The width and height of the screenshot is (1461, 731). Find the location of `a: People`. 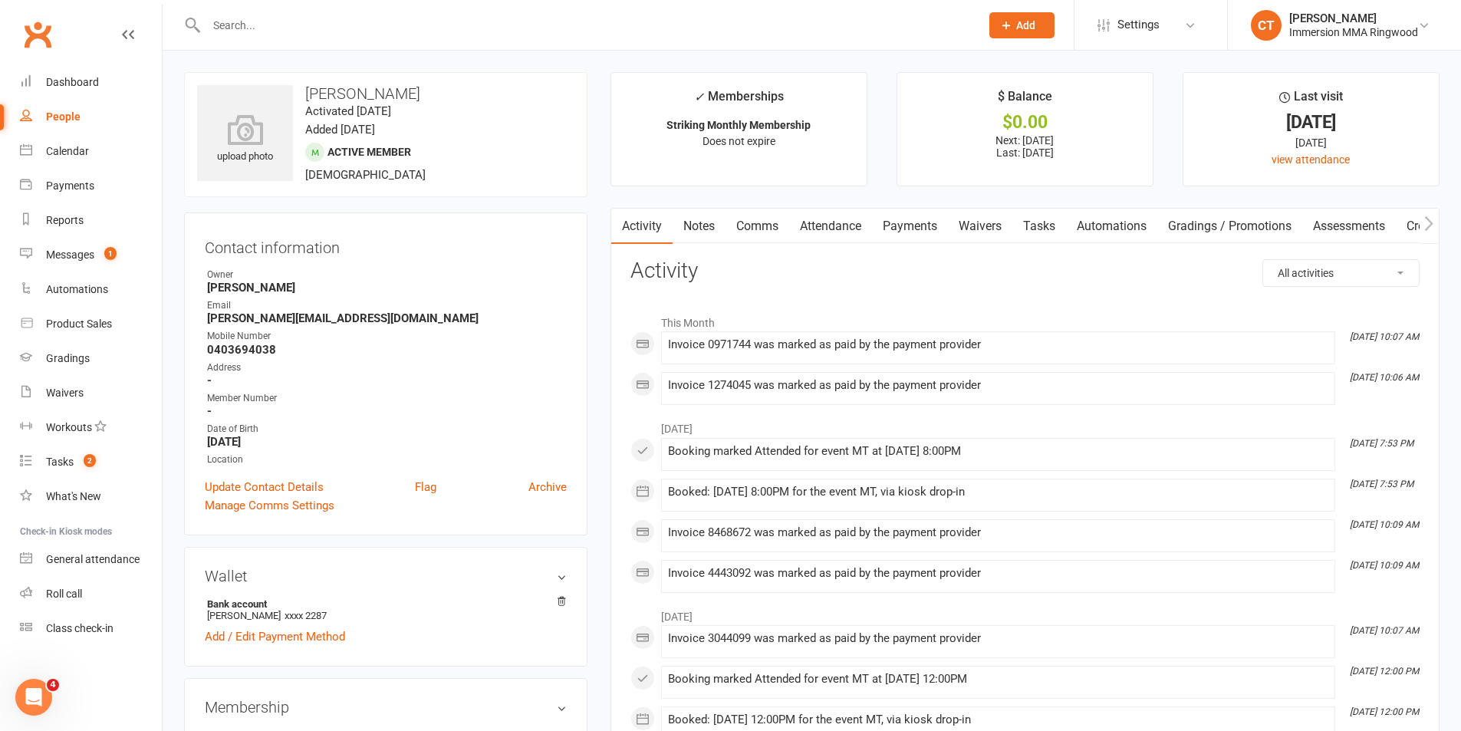

a: People is located at coordinates (90, 117).